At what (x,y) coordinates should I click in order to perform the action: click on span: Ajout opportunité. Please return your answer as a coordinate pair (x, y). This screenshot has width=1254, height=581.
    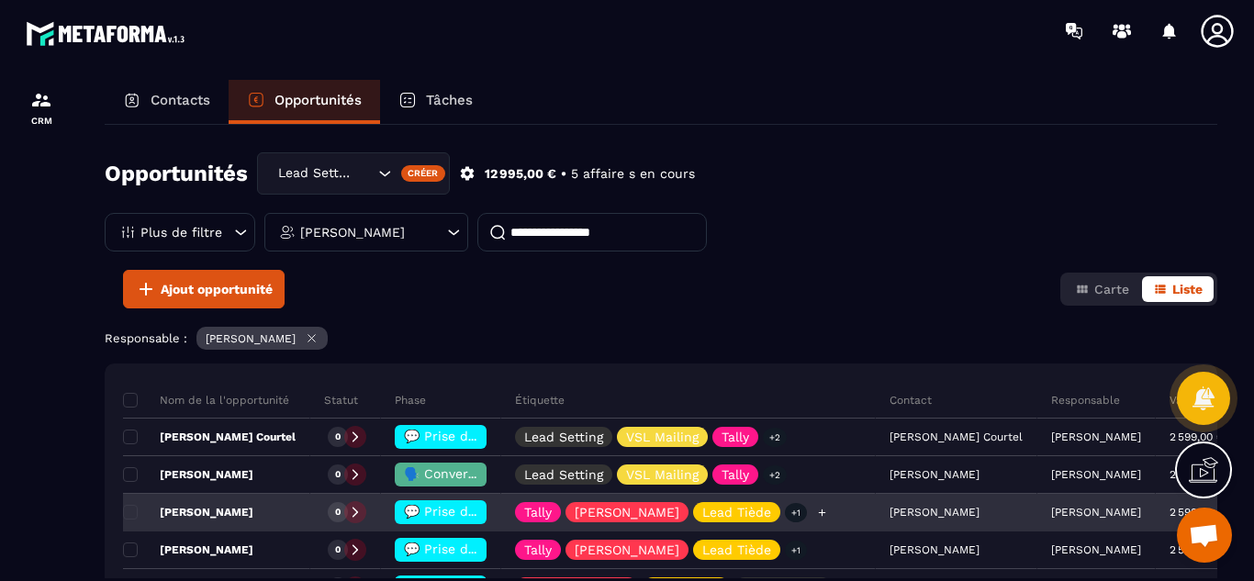
    Looking at the image, I should click on (217, 289).